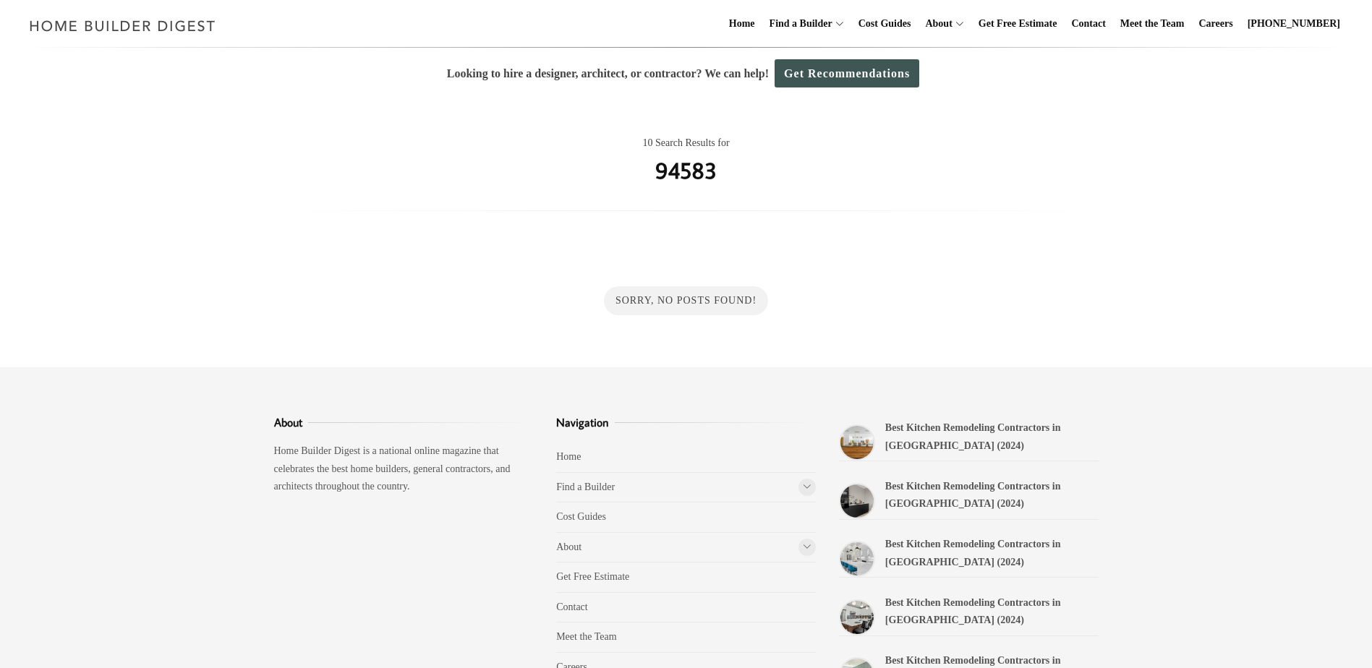 The height and width of the screenshot is (668, 1372). I want to click on span: 10 Search Results for, so click(685, 143).